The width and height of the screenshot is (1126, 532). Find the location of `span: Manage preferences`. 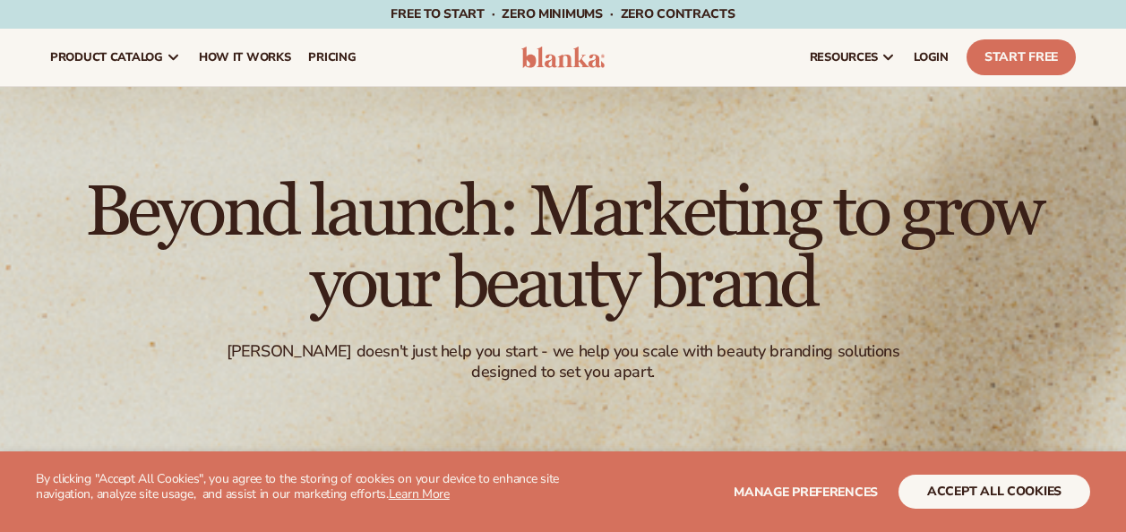

span: Manage preferences is located at coordinates (806, 492).